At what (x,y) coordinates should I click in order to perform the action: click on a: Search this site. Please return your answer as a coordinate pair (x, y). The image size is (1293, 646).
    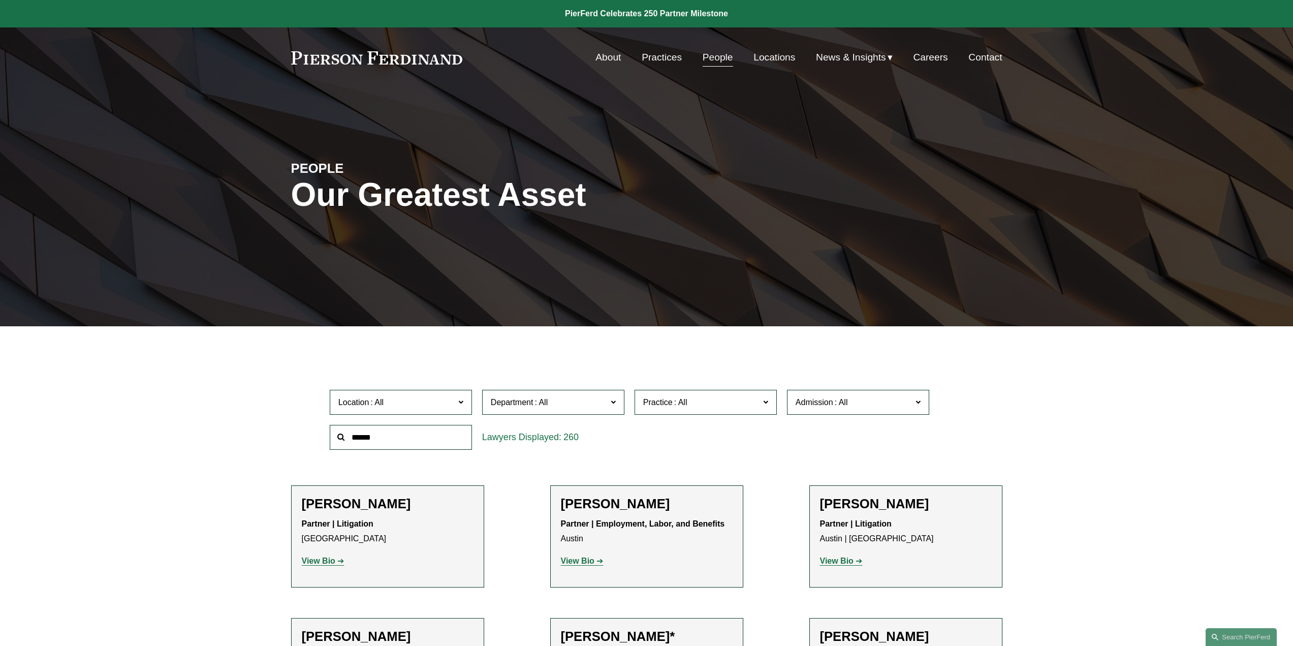
    Looking at the image, I should click on (1241, 636).